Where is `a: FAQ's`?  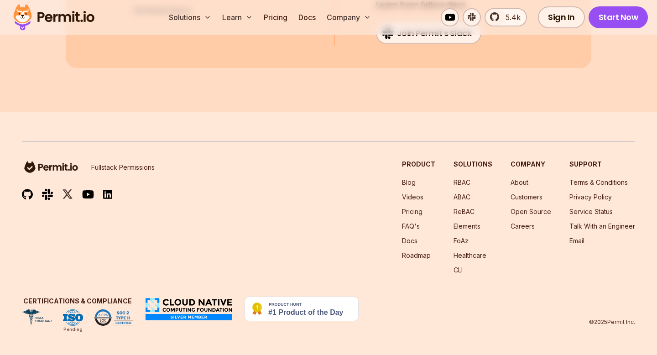 a: FAQ's is located at coordinates (411, 226).